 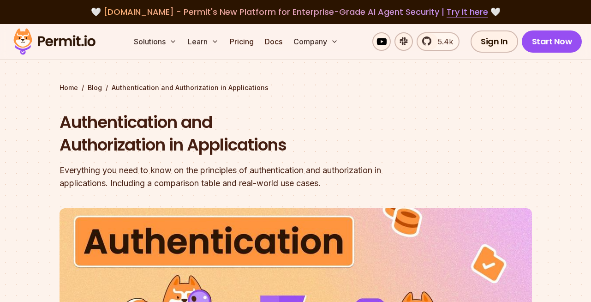 What do you see at coordinates (155, 42) in the screenshot?
I see `button: Solutions` at bounding box center [155, 42].